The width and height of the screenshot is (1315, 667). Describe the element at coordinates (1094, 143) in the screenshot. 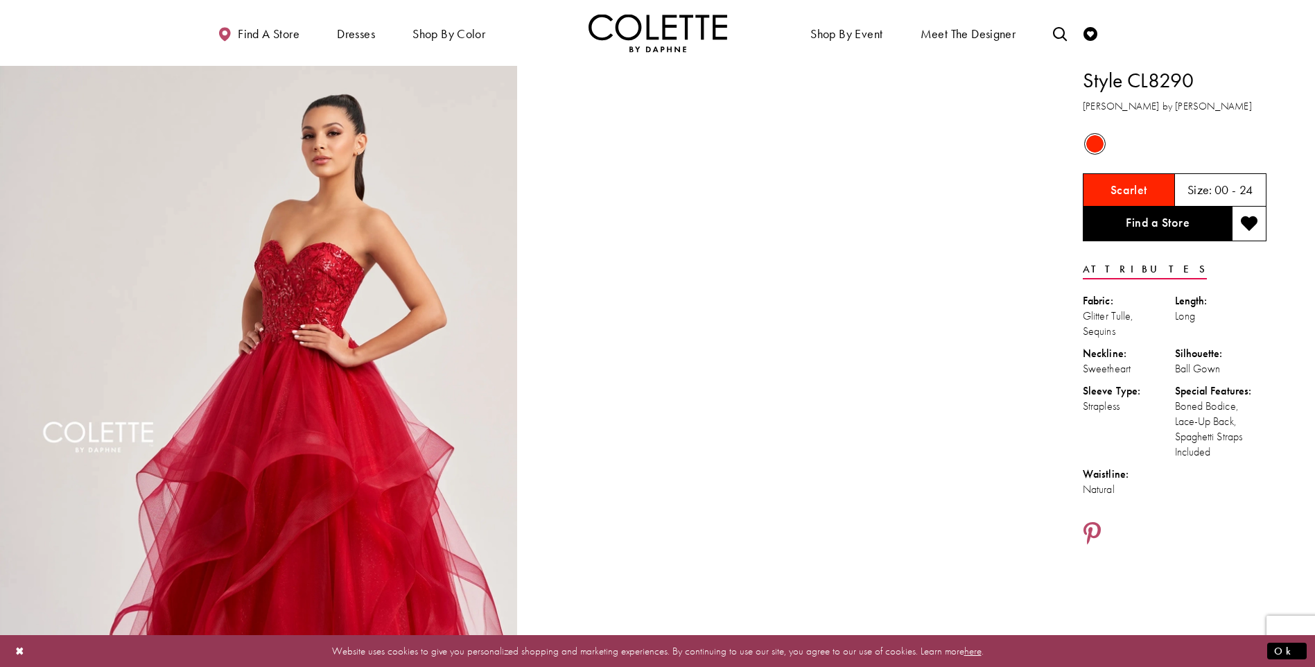

I see `div: Scarlet` at that location.